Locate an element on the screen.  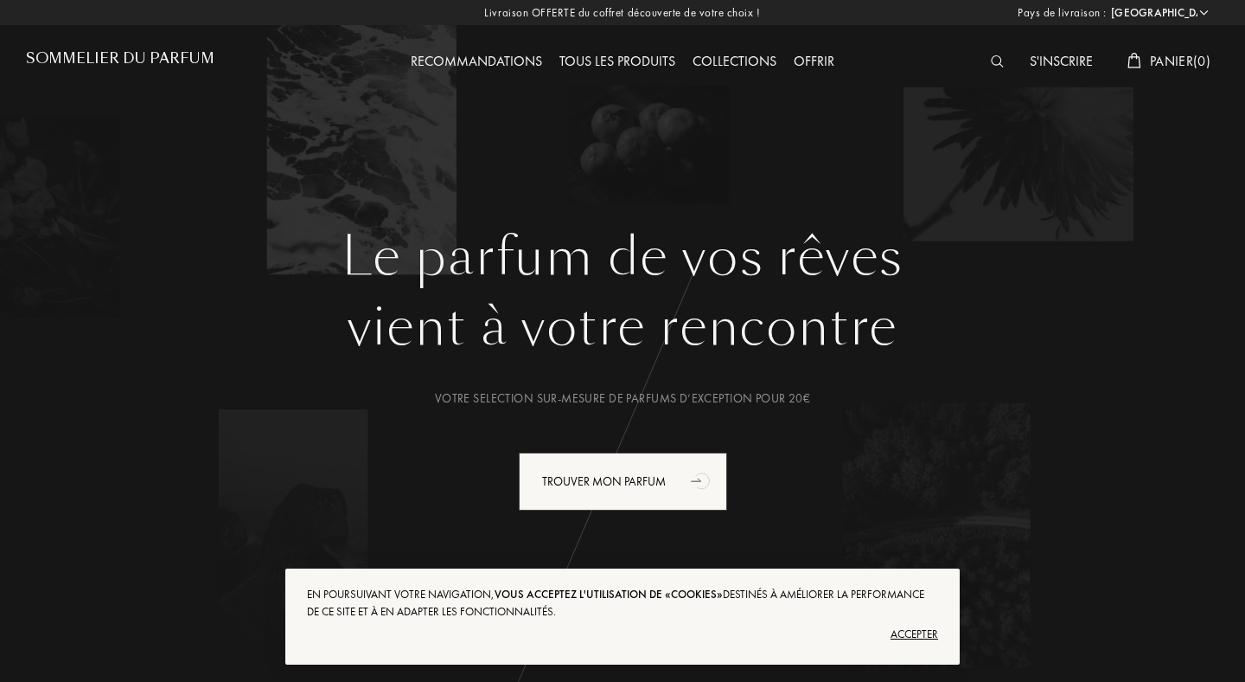
span: vous acceptez l'utilisation de «cookies» is located at coordinates (609, 593).